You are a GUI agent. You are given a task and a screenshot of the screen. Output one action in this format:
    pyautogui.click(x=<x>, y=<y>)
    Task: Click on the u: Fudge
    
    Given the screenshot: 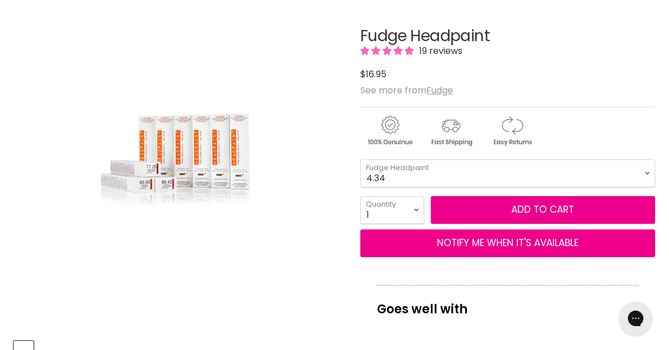 What is the action you would take?
    pyautogui.click(x=440, y=90)
    